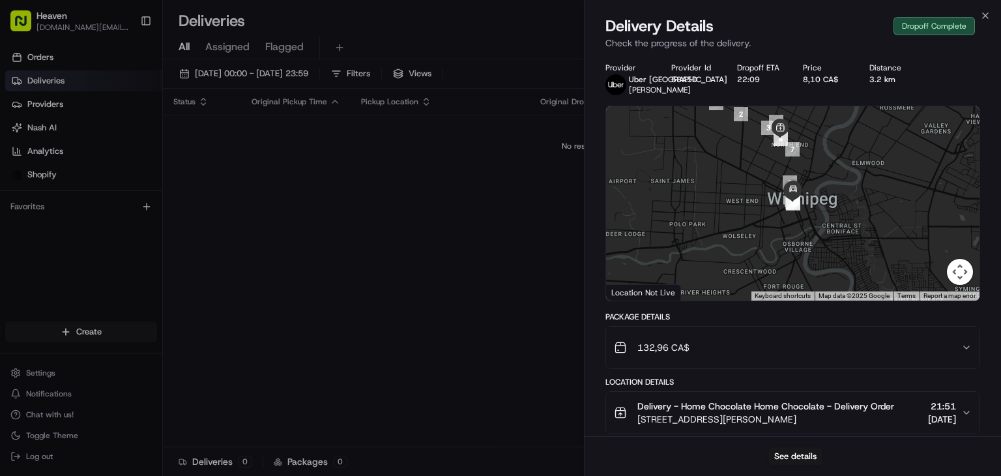 Image resolution: width=1001 pixels, height=476 pixels. What do you see at coordinates (759, 68) in the screenshot?
I see `div: Dropoff ETA` at bounding box center [759, 68].